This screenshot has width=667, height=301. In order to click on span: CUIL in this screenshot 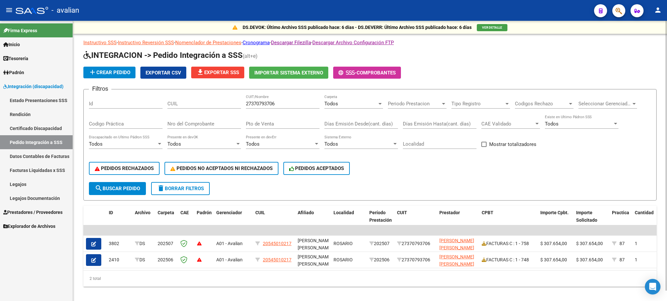, I will do `click(260, 213)`.